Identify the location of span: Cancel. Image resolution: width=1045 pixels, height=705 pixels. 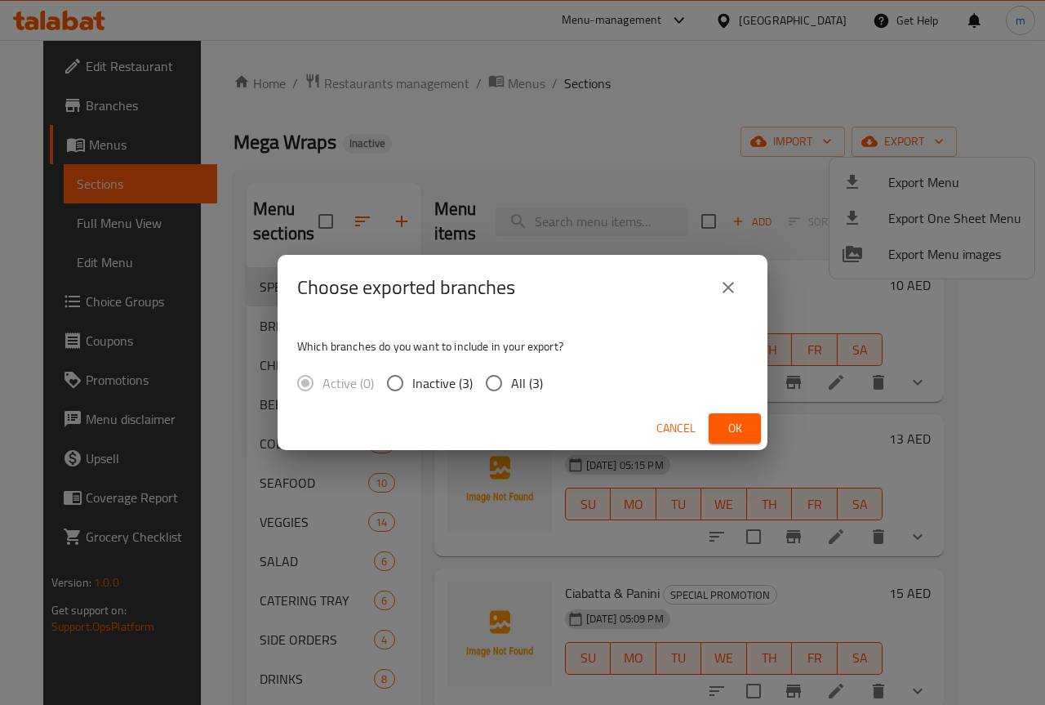
(676, 428).